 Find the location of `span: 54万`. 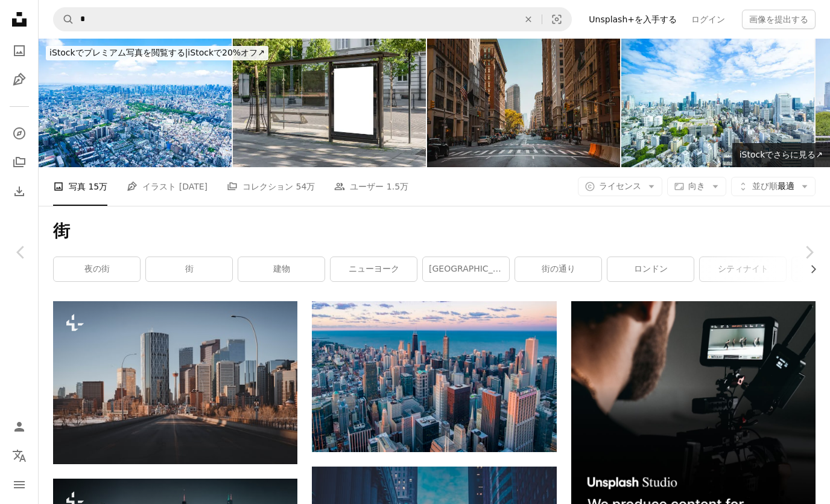

span: 54万 is located at coordinates (306, 186).